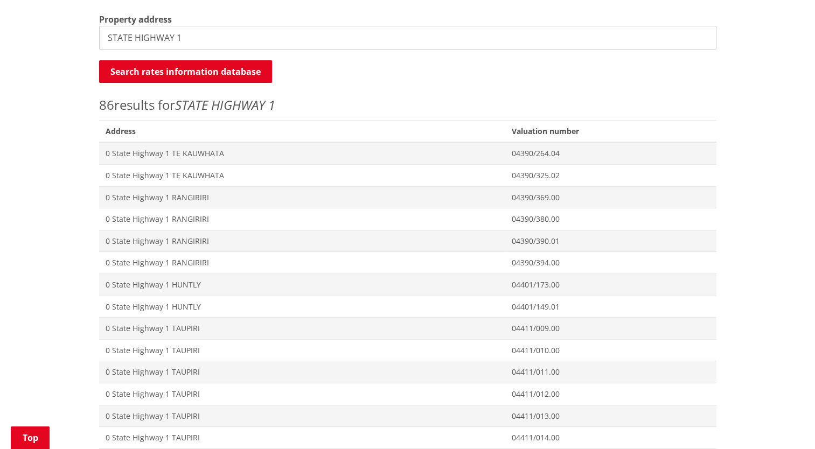  I want to click on a: 0 State Highway 1 RANGIRIRI 04390/369.00, so click(408, 197).